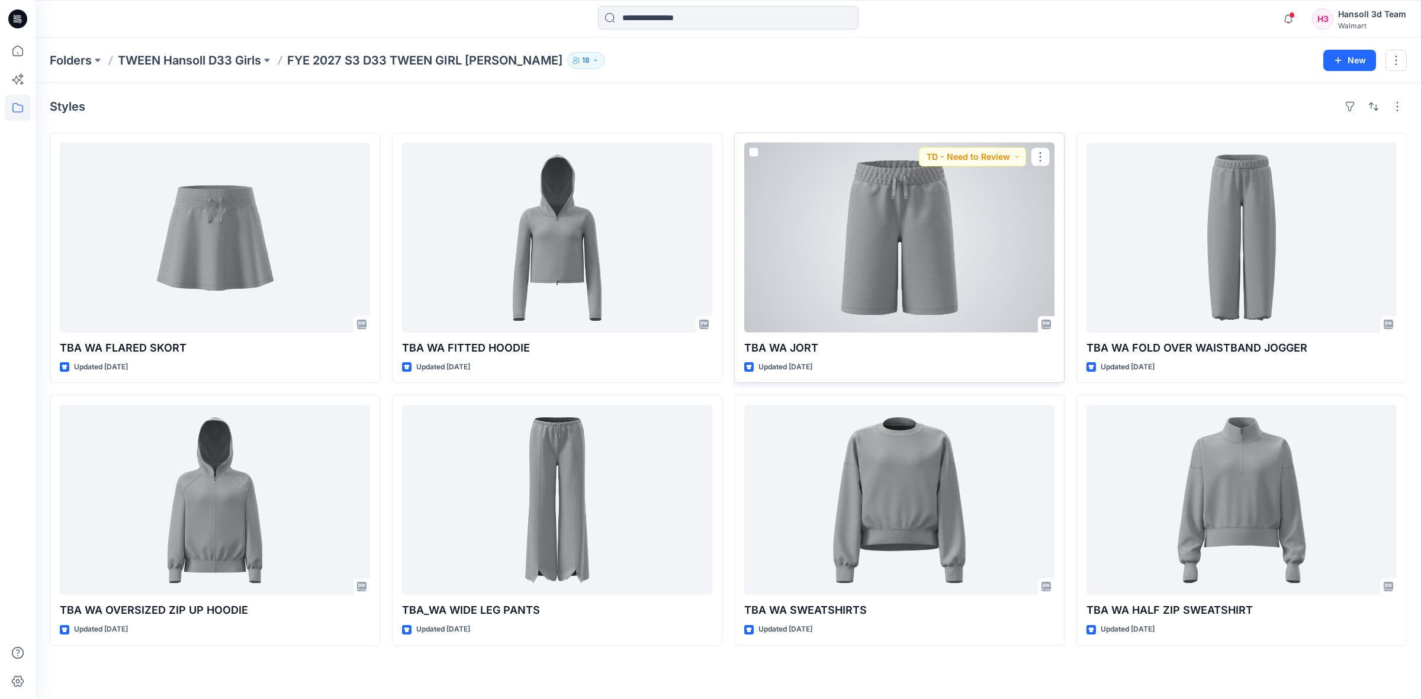 This screenshot has height=699, width=1421. Describe the element at coordinates (1242, 500) in the screenshot. I see `a: TBA WA HALF ZIP SWEATSHIRT` at that location.